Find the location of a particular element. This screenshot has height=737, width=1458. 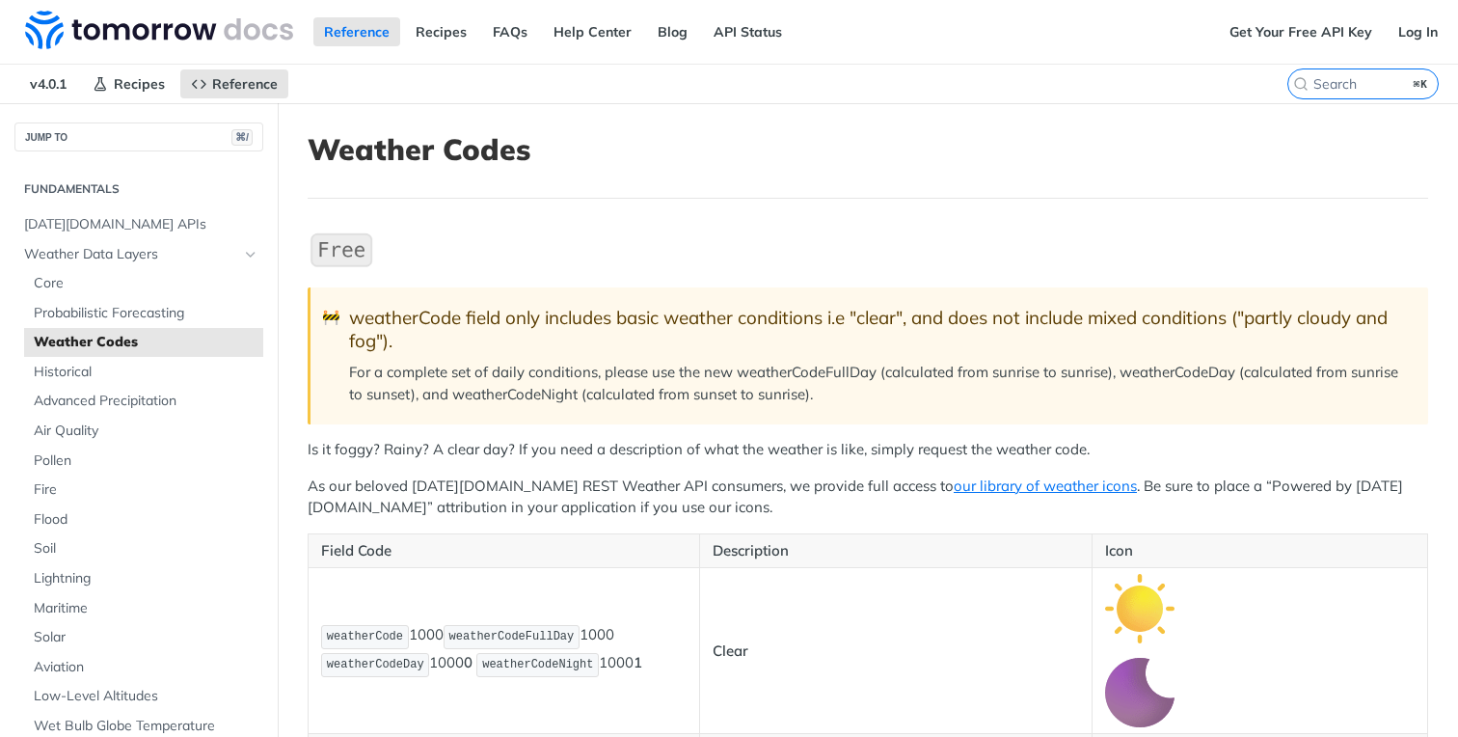

span: Fire is located at coordinates (146, 490).